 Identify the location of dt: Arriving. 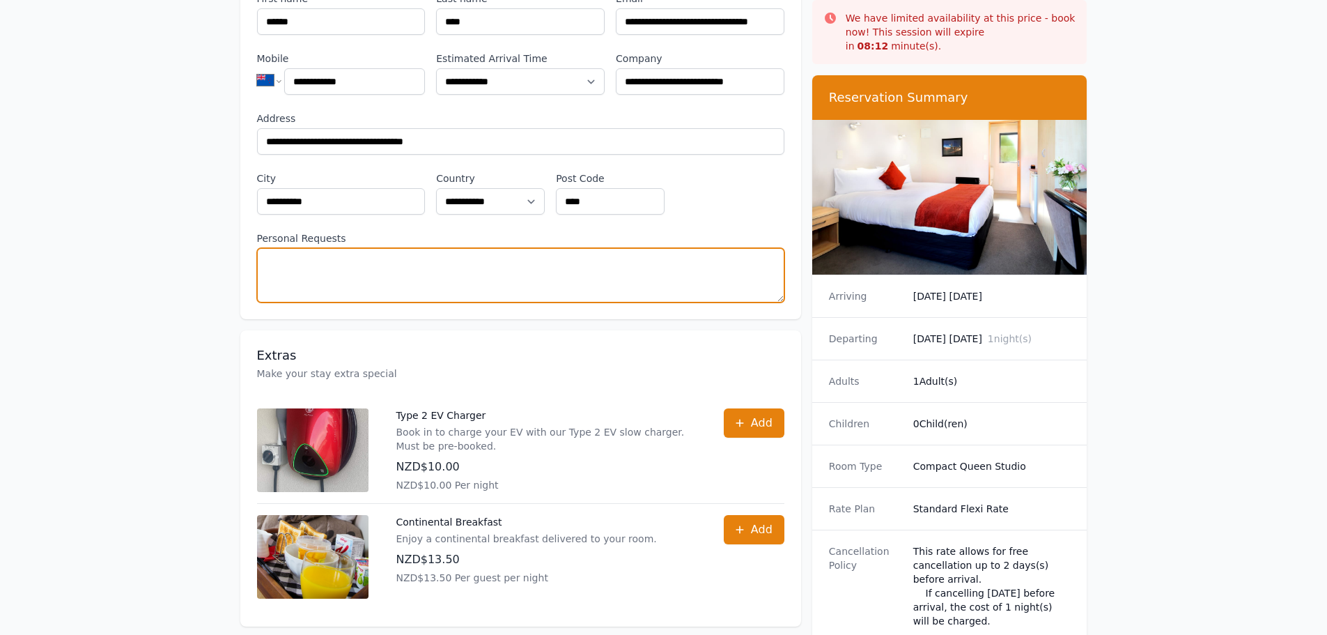
(865, 296).